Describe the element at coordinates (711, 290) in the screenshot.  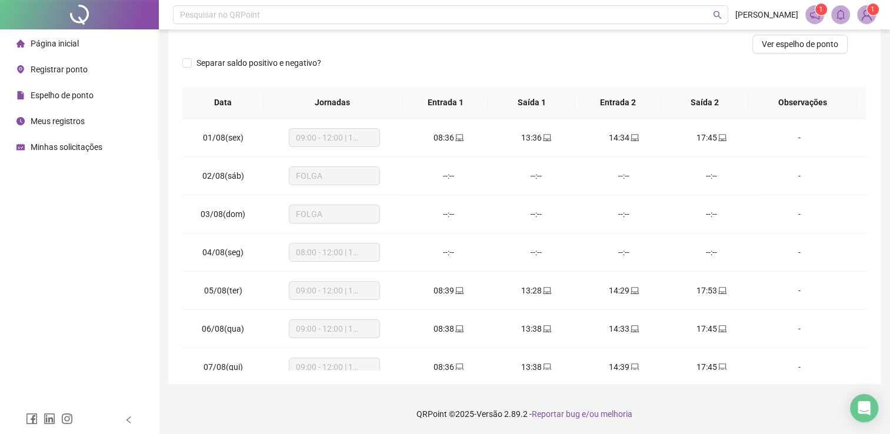
I see `div: 17:53` at that location.